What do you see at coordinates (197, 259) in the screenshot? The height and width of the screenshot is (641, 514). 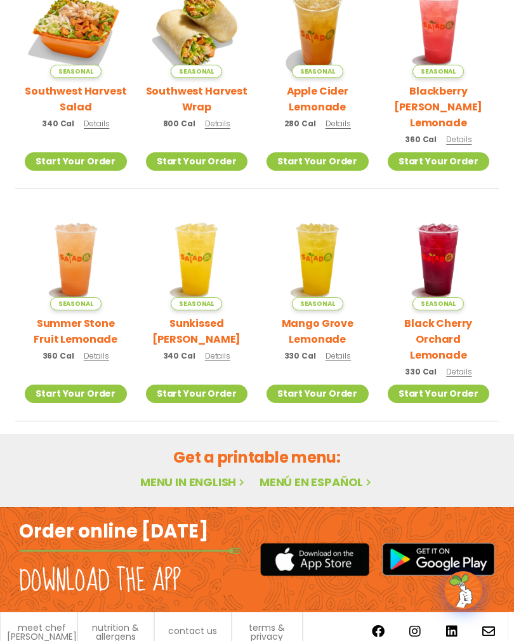 I see `img: Product photo for Sunkissed Yuzu Lemonade` at bounding box center [197, 259].